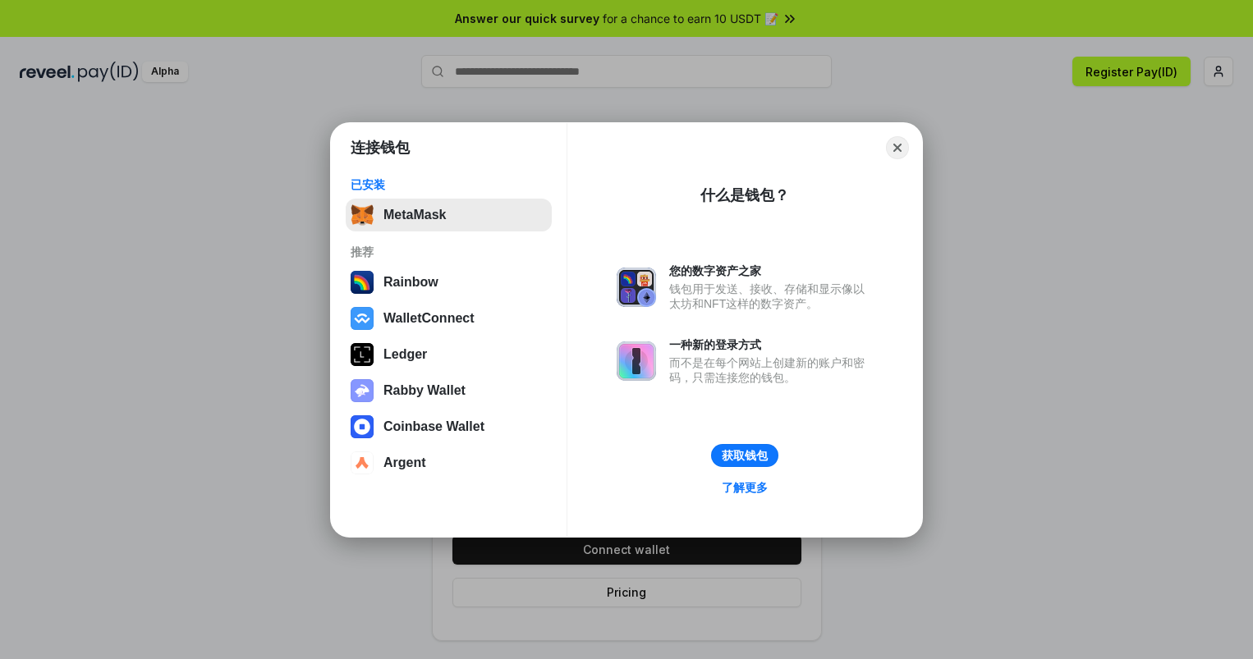 This screenshot has height=659, width=1253. What do you see at coordinates (744, 456) in the screenshot?
I see `button: 获取钱包` at bounding box center [744, 456].